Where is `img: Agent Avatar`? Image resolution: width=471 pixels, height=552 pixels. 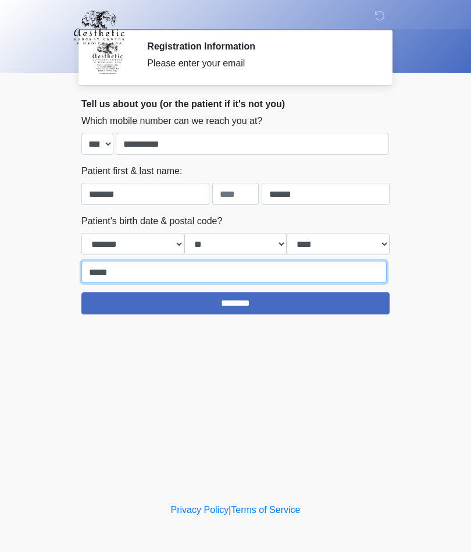 img: Agent Avatar is located at coordinates (108, 58).